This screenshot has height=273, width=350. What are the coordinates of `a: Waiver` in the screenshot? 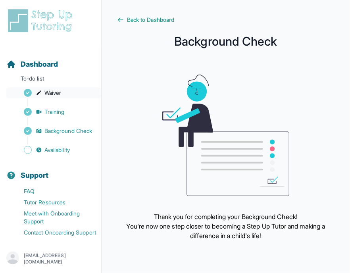 It's located at (54, 93).